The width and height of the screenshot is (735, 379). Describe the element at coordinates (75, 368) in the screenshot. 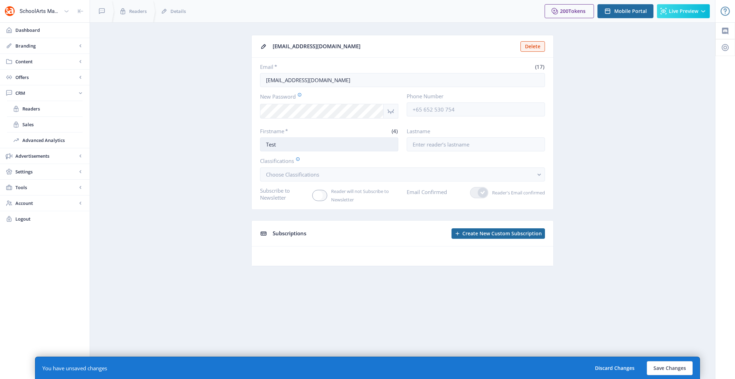

I see `div: You have unsaved changes` at that location.